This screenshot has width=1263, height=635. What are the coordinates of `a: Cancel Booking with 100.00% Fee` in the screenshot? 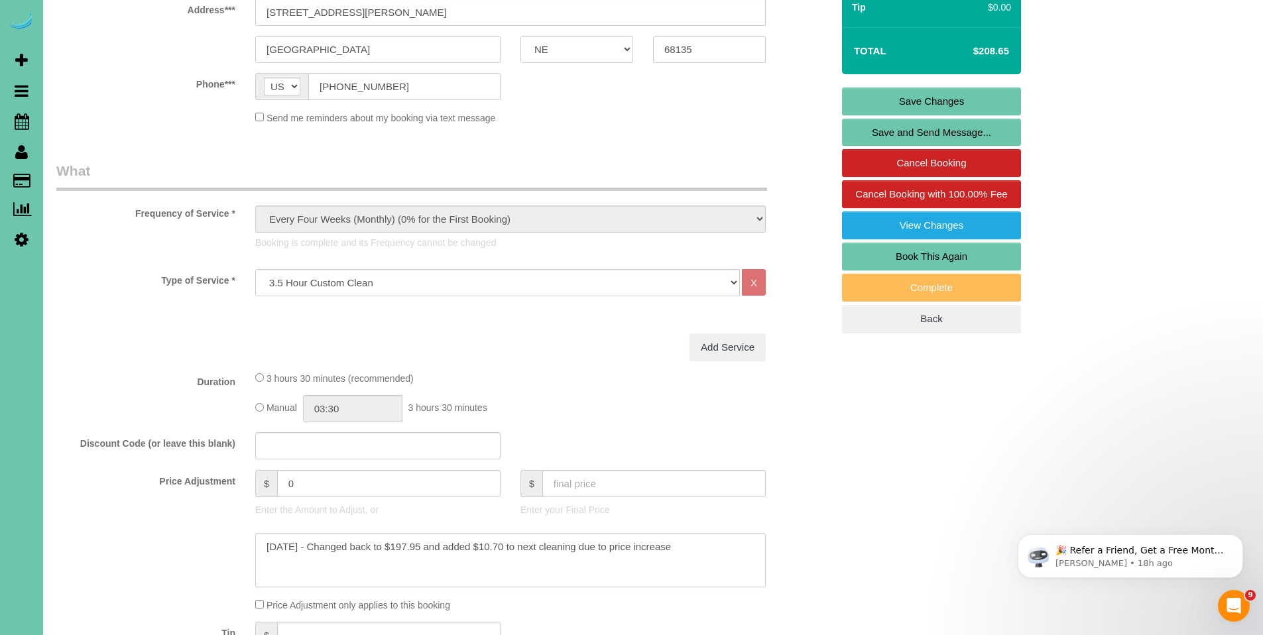 It's located at (932, 194).